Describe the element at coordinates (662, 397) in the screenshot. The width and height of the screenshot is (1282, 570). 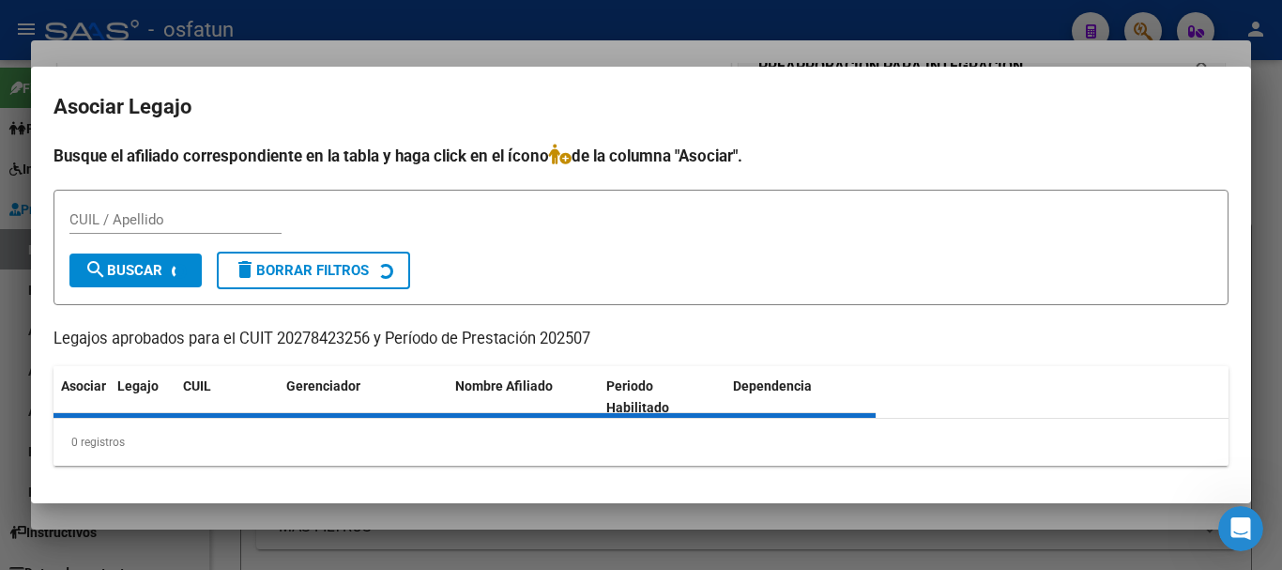
I see `datatable-header-cell: Periodo Habilitado` at that location.